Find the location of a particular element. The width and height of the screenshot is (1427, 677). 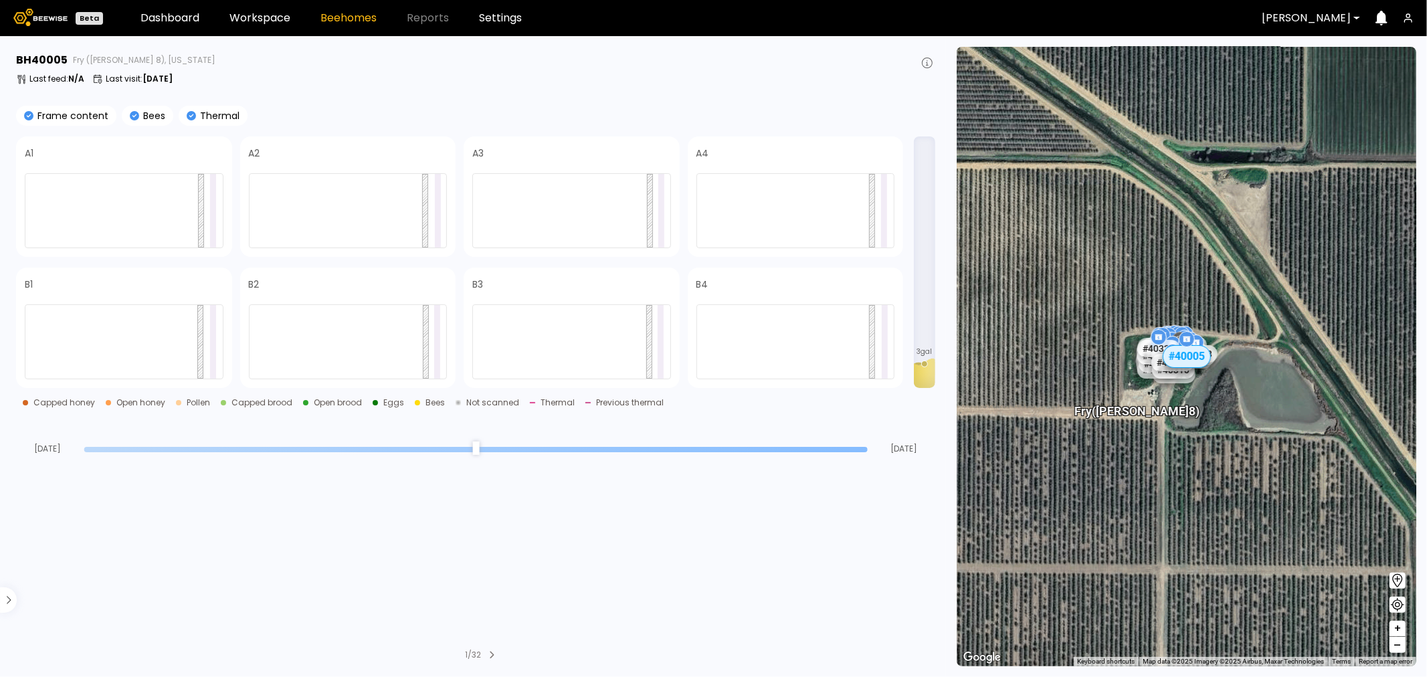

img: Beewise logo is located at coordinates (40, 17).